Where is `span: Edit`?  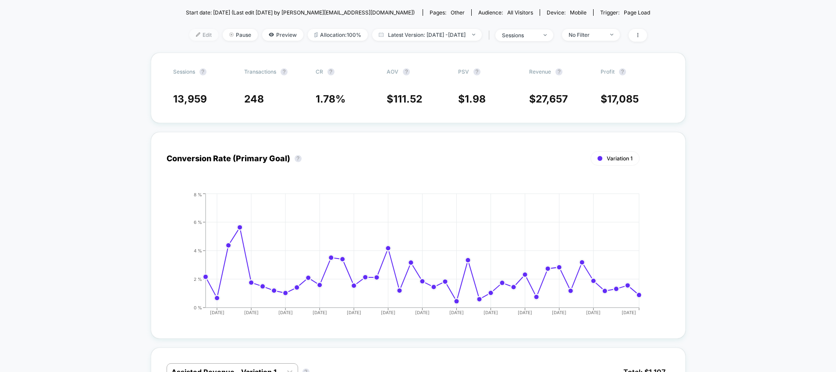
span: Edit is located at coordinates (204, 35).